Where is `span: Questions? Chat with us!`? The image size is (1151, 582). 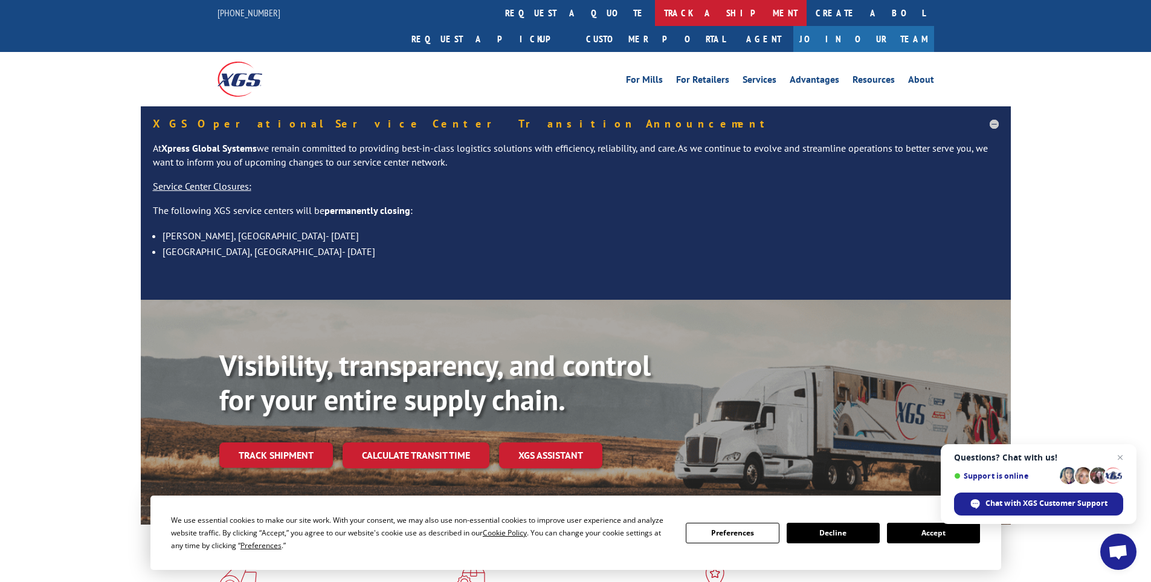 span: Questions? Chat with us! is located at coordinates (1038, 457).